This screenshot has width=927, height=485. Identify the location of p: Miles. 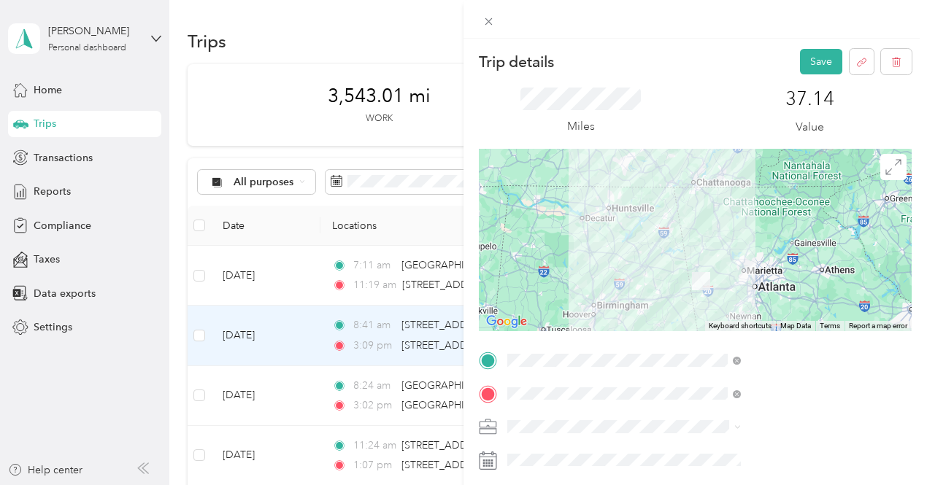
(581, 126).